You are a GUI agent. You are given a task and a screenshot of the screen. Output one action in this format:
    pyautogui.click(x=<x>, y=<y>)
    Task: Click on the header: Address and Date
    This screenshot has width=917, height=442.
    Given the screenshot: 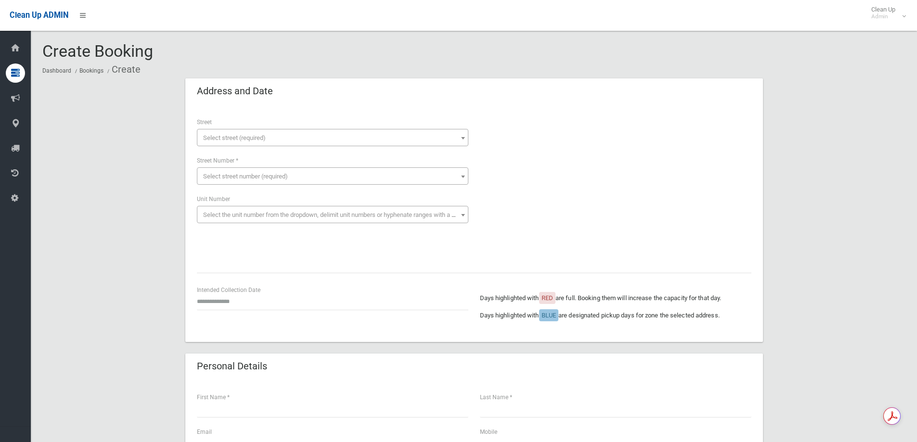 What is the action you would take?
    pyautogui.click(x=235, y=91)
    